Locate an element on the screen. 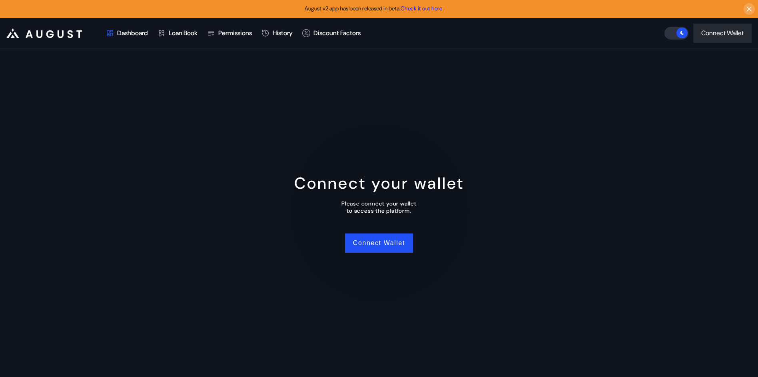  a: Dashboard is located at coordinates (127, 33).